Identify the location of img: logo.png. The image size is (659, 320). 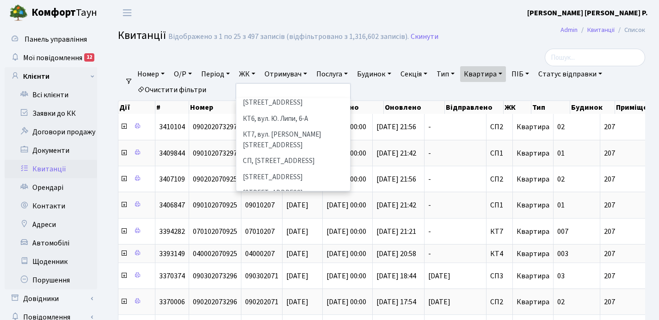
(19, 13).